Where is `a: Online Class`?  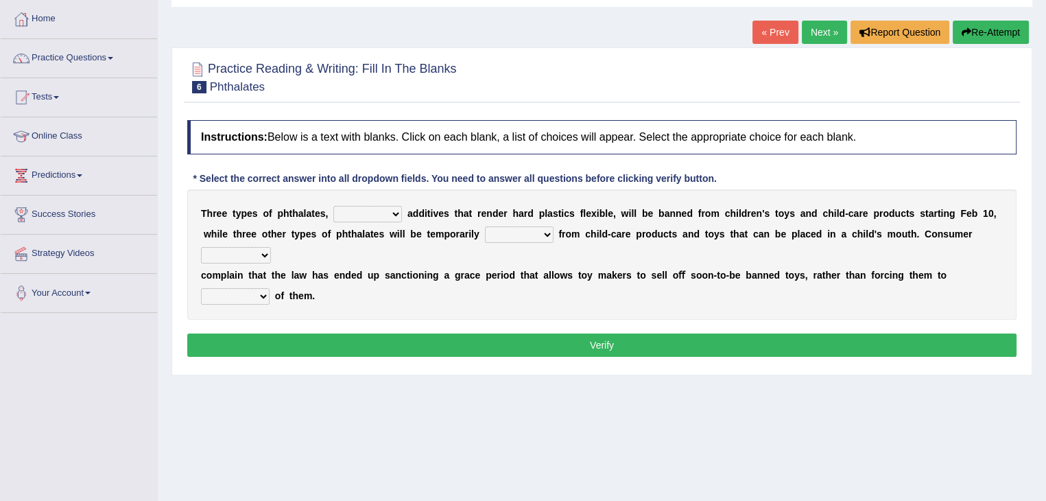 a: Online Class is located at coordinates (79, 134).